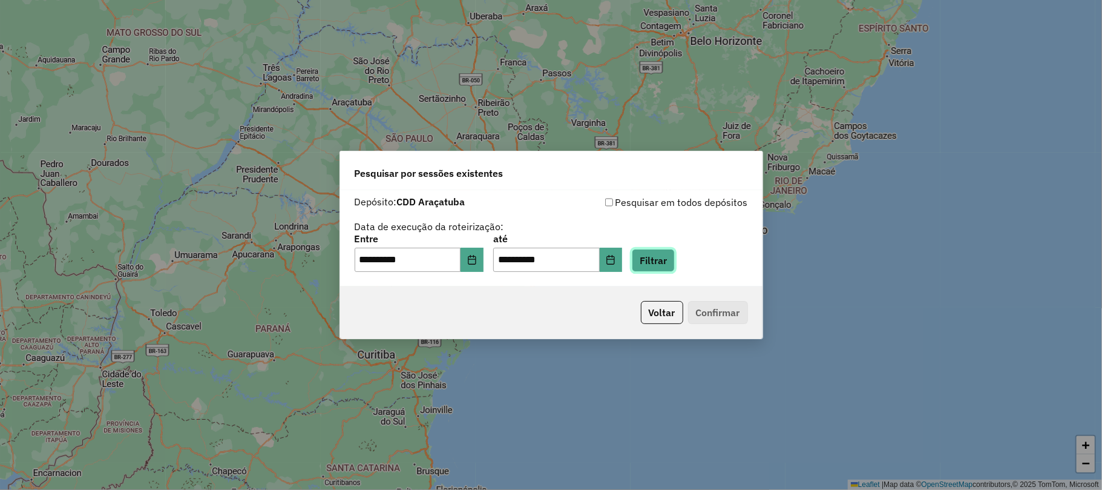 This screenshot has width=1102, height=490. I want to click on label: Depósito:, so click(410, 202).